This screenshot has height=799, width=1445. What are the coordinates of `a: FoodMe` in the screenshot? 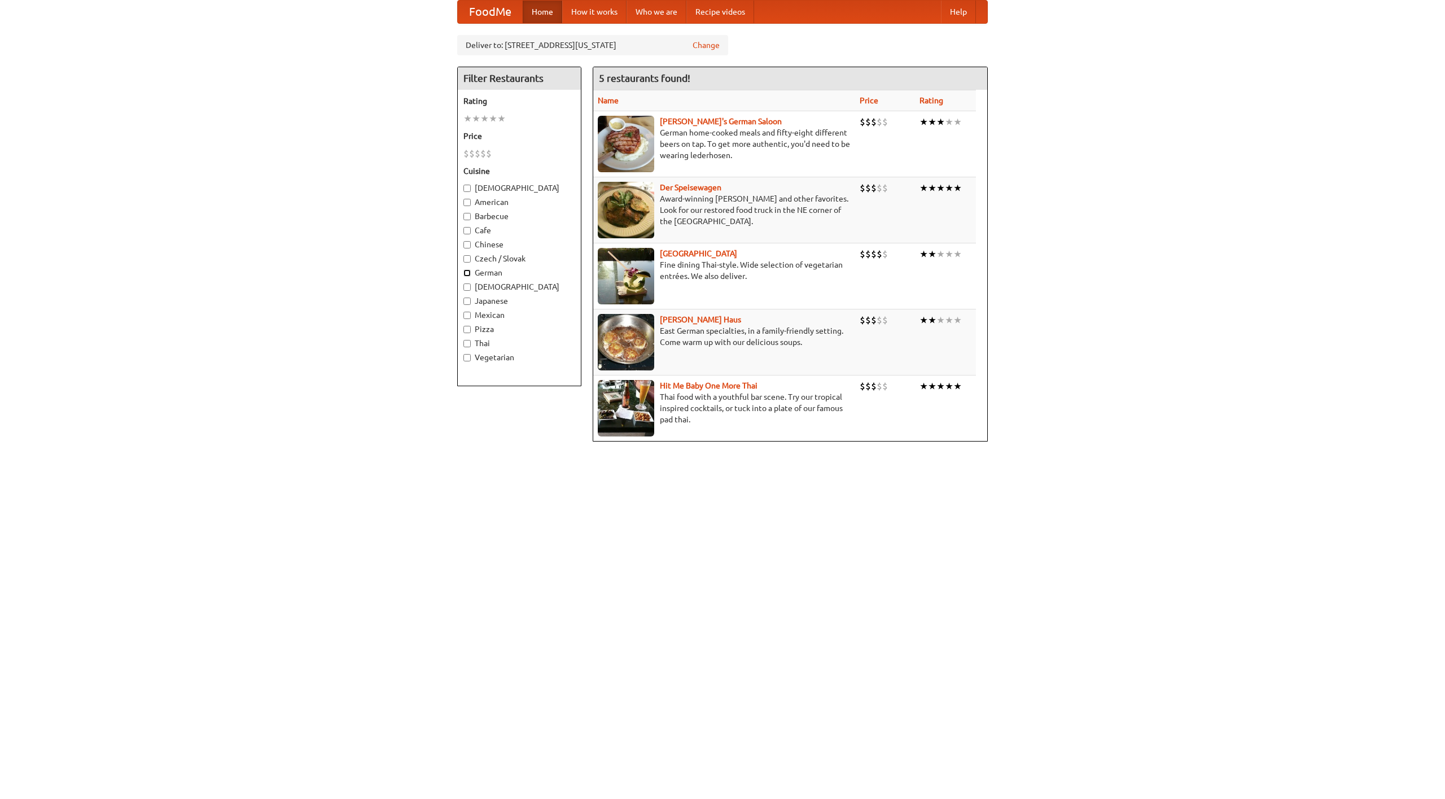 It's located at (490, 12).